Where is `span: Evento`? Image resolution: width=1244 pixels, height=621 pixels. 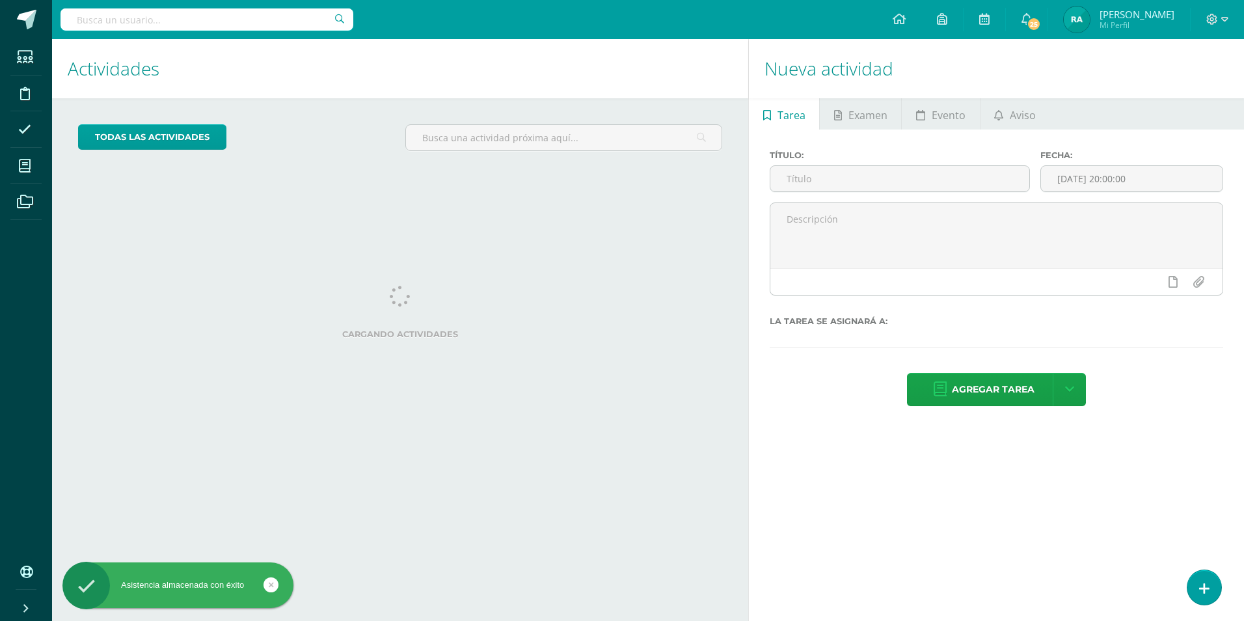
span: Evento is located at coordinates (949, 115).